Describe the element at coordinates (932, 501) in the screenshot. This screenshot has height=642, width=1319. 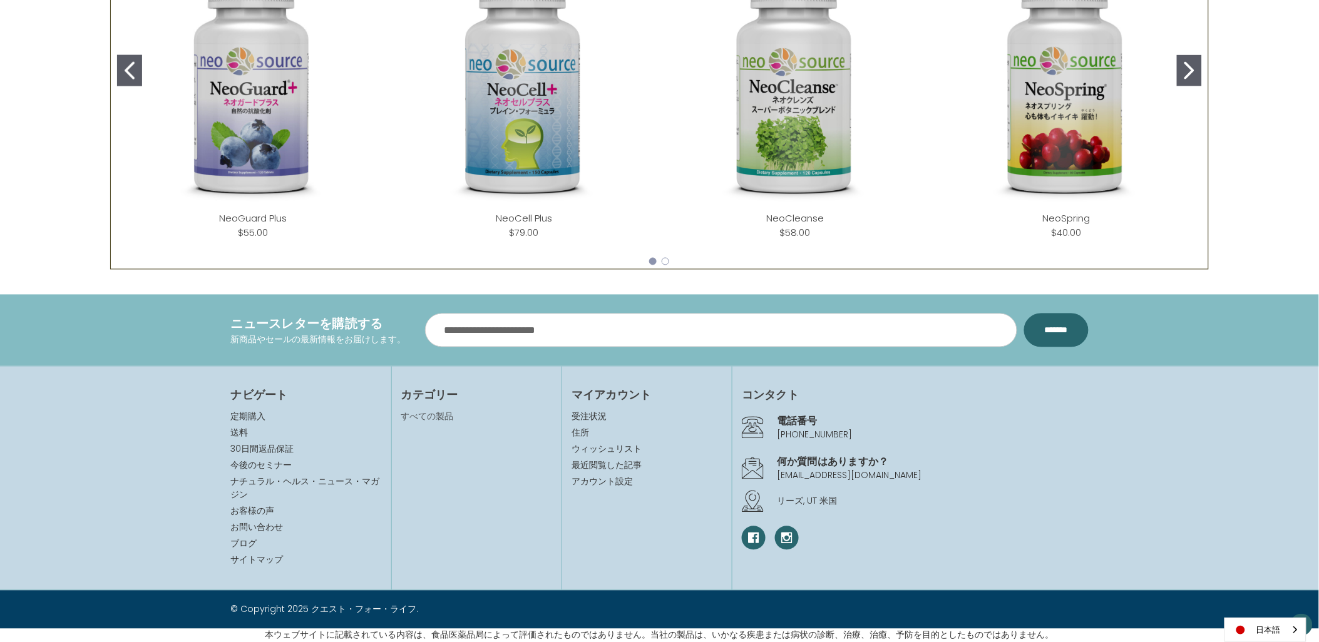
I see `p: リーズ, UT 米国` at that location.